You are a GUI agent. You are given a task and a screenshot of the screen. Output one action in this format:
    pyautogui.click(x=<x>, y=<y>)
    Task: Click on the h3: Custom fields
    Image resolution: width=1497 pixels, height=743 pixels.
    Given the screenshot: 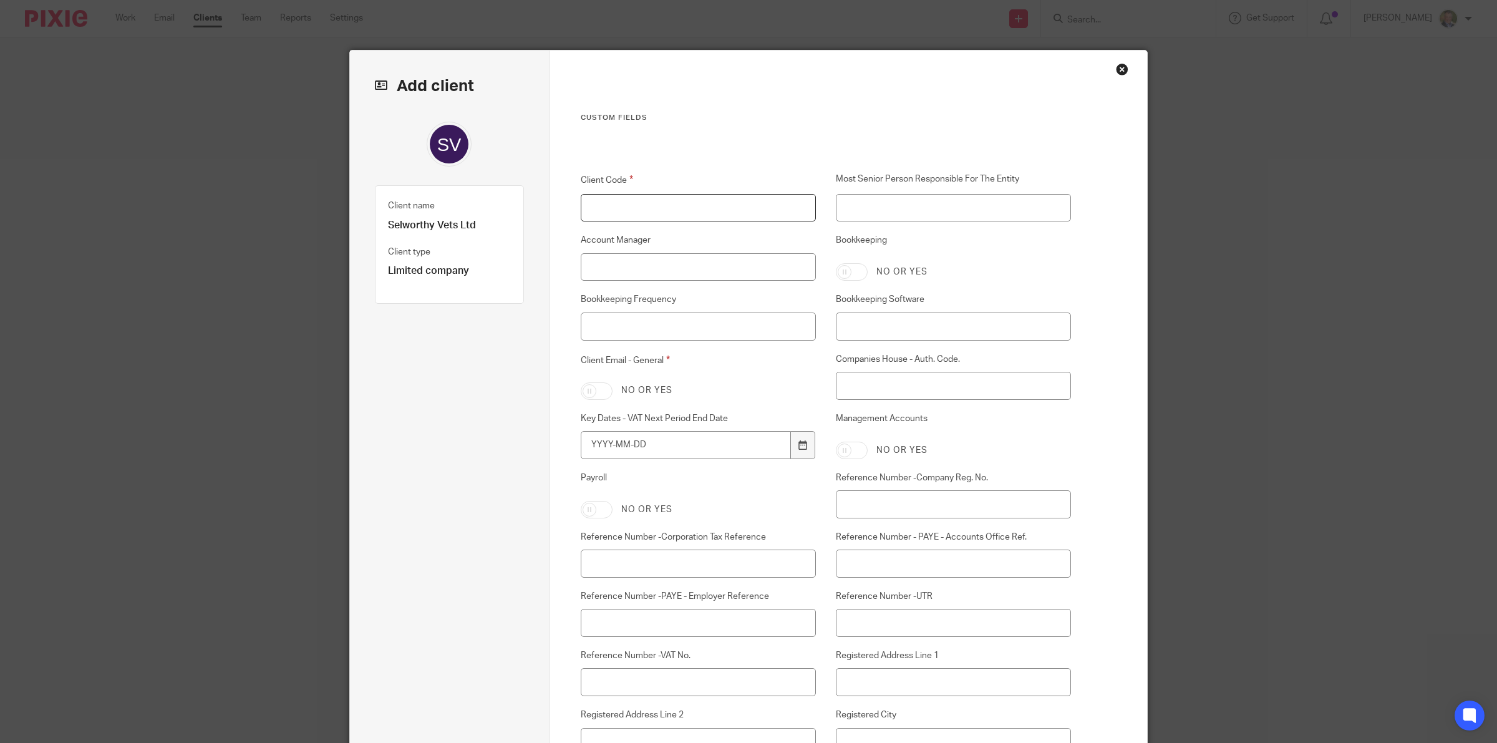 What is the action you would take?
    pyautogui.click(x=826, y=118)
    